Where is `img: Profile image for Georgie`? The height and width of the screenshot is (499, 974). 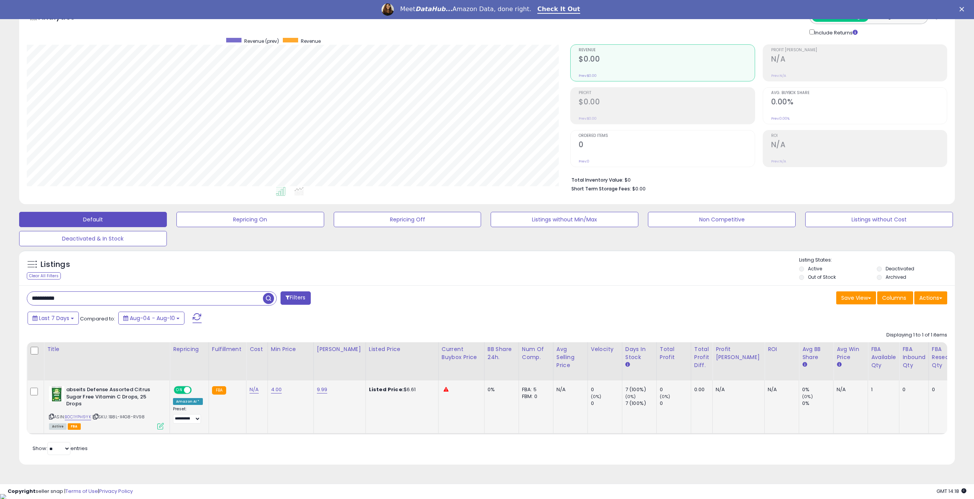
img: Profile image for Georgie is located at coordinates (388, 10).